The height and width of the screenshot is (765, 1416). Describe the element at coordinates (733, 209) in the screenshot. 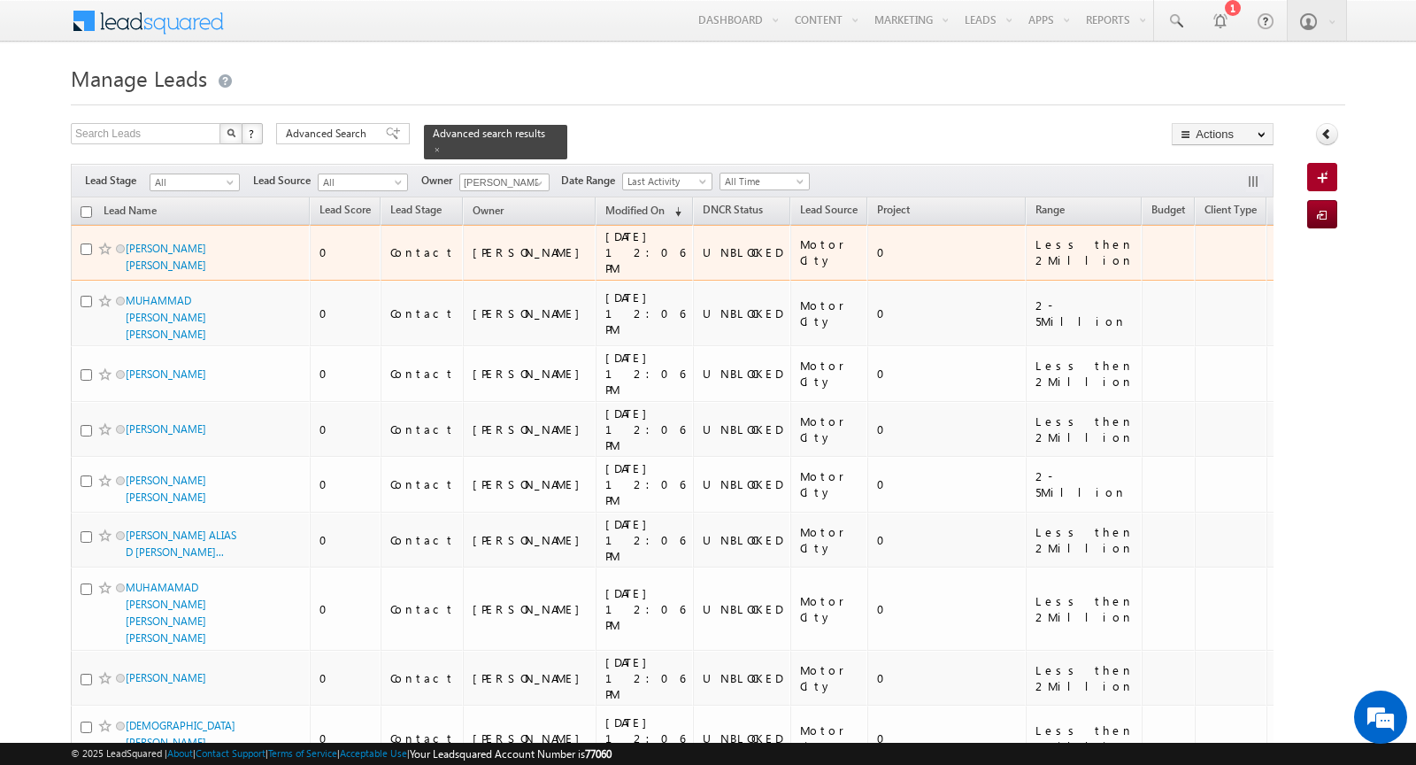

I see `span: DNCR Status` at that location.